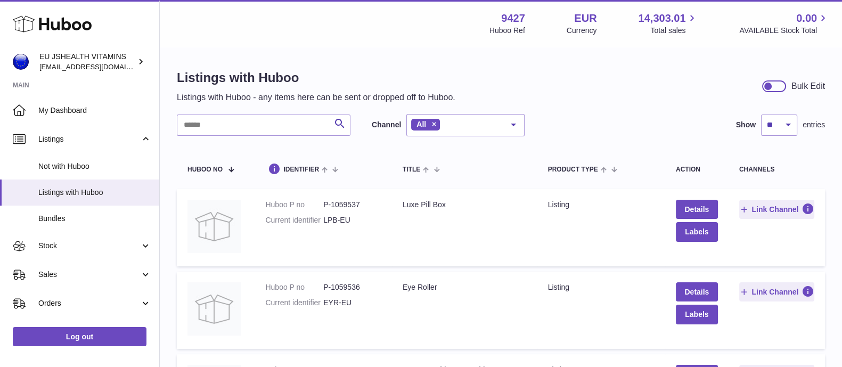 This screenshot has width=842, height=367. I want to click on p: Listings with Huboo - any items here can be sent or dropped off to Huboo., so click(316, 97).